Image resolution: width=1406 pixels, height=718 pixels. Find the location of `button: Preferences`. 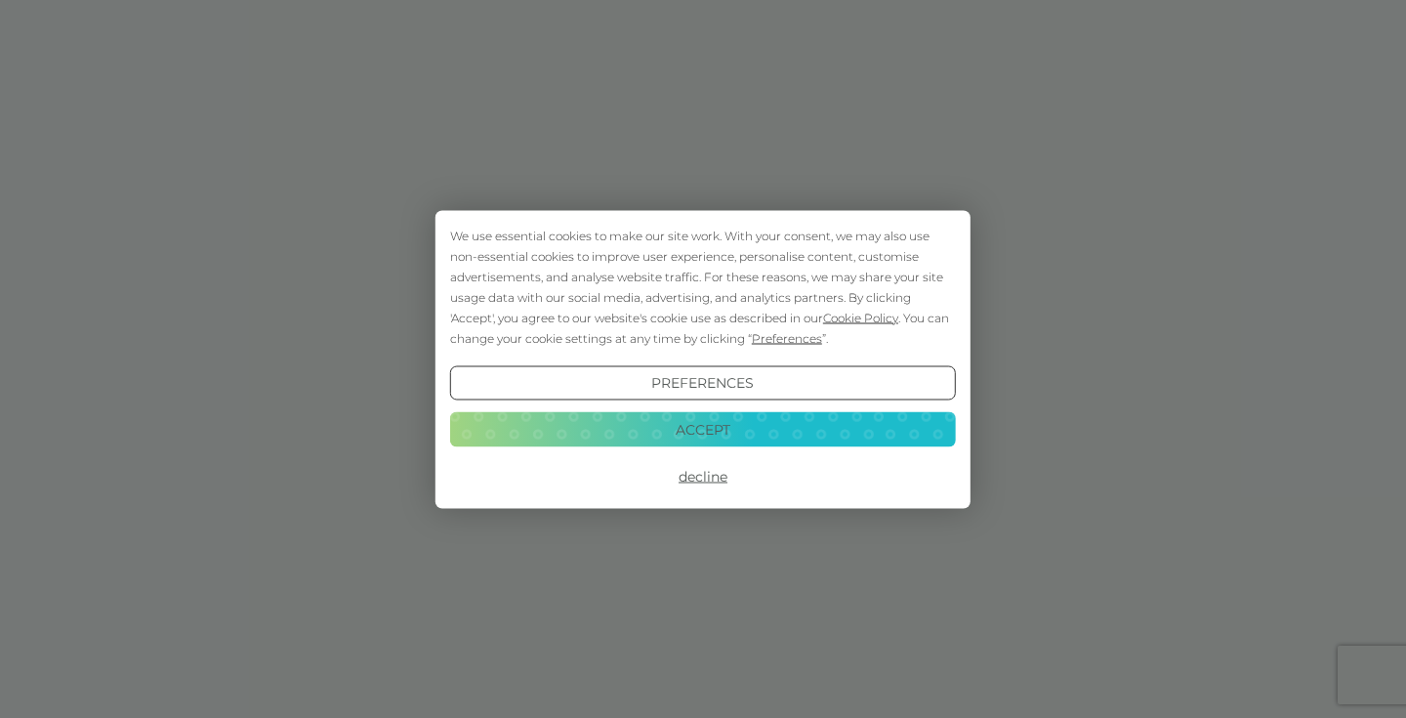

button: Preferences is located at coordinates (703, 383).